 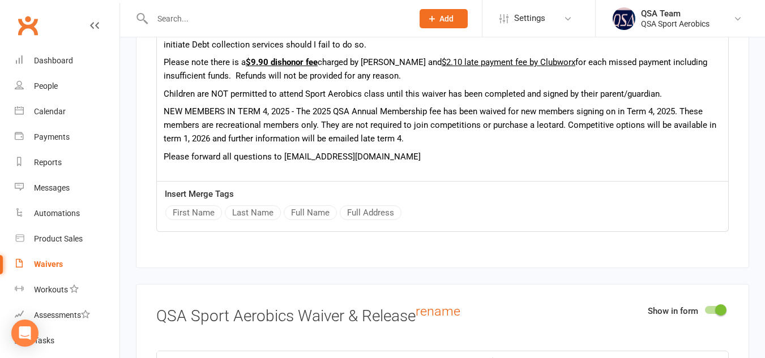 I want to click on div: Product Sales, so click(x=58, y=239).